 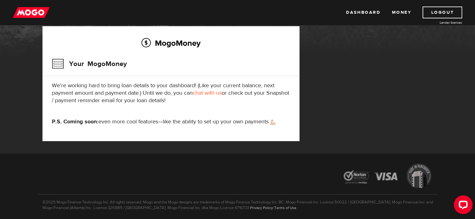 I want to click on a: Terms of Use, so click(x=285, y=208).